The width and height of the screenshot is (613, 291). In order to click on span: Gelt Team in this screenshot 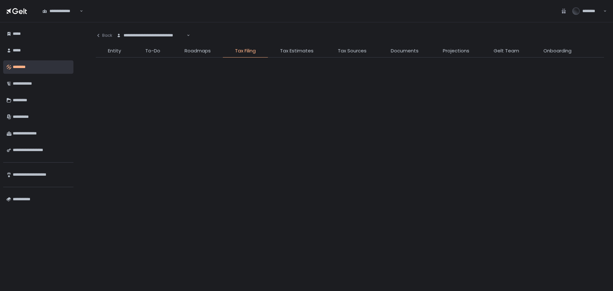, I will do `click(506, 51)`.